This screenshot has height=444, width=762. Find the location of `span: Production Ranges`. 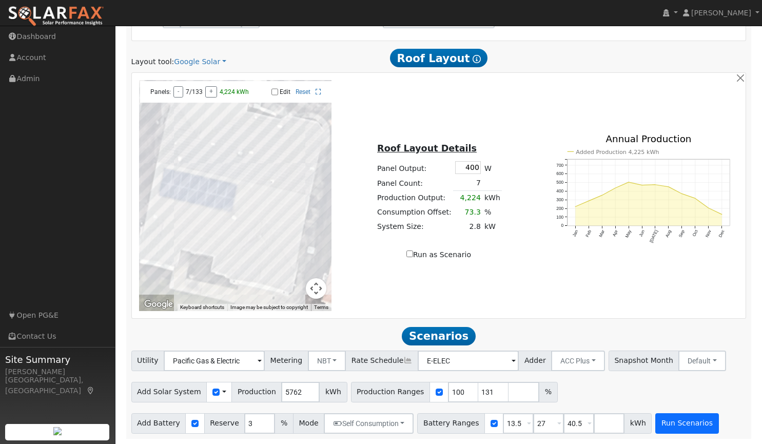

span: Production Ranges is located at coordinates (390, 392).